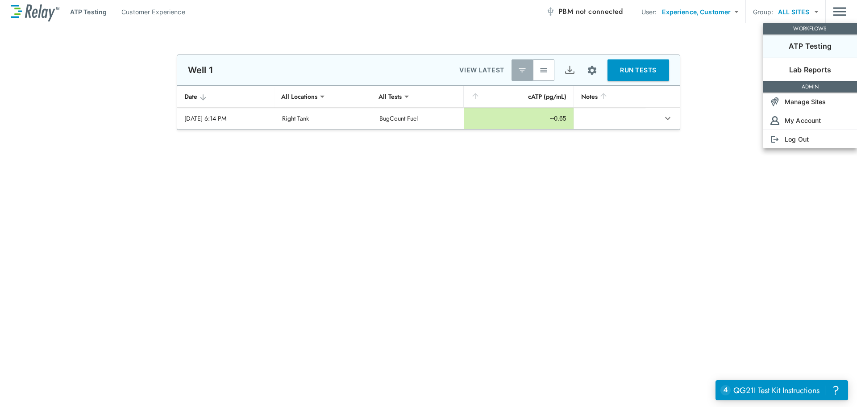 The width and height of the screenshot is (857, 407). Describe the element at coordinates (810, 87) in the screenshot. I see `p: ADMIN` at that location.